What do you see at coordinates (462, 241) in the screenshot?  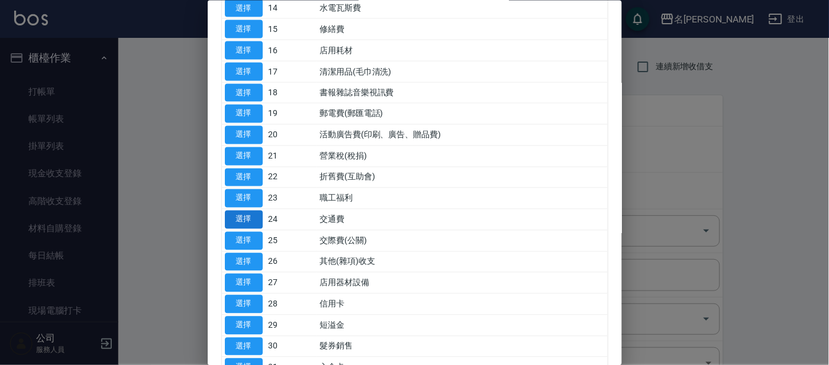 I see `td: 交際費(公關)` at bounding box center [462, 241].